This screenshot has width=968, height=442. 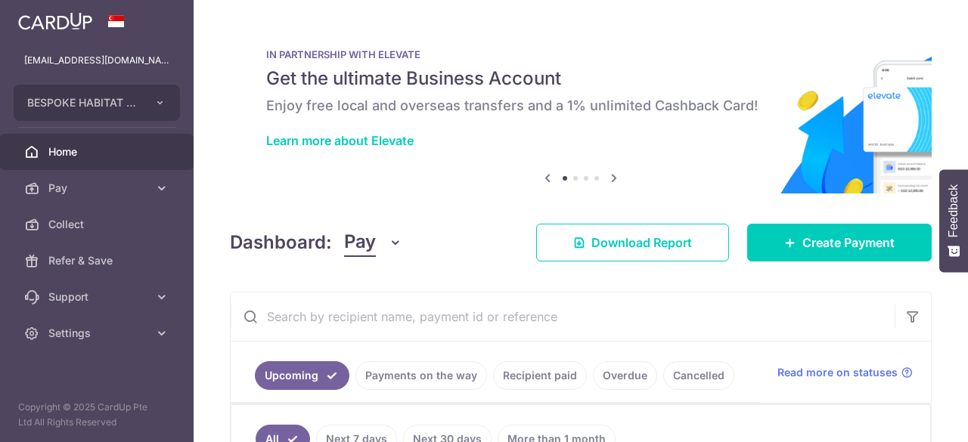 I want to click on img: Renovation banner, so click(x=581, y=109).